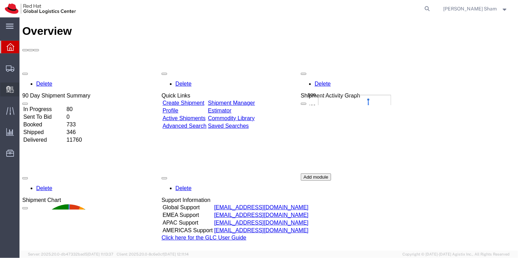 This screenshot has height=258, width=518. What do you see at coordinates (470, 9) in the screenshot?
I see `span: Mukta Sham` at bounding box center [470, 9].